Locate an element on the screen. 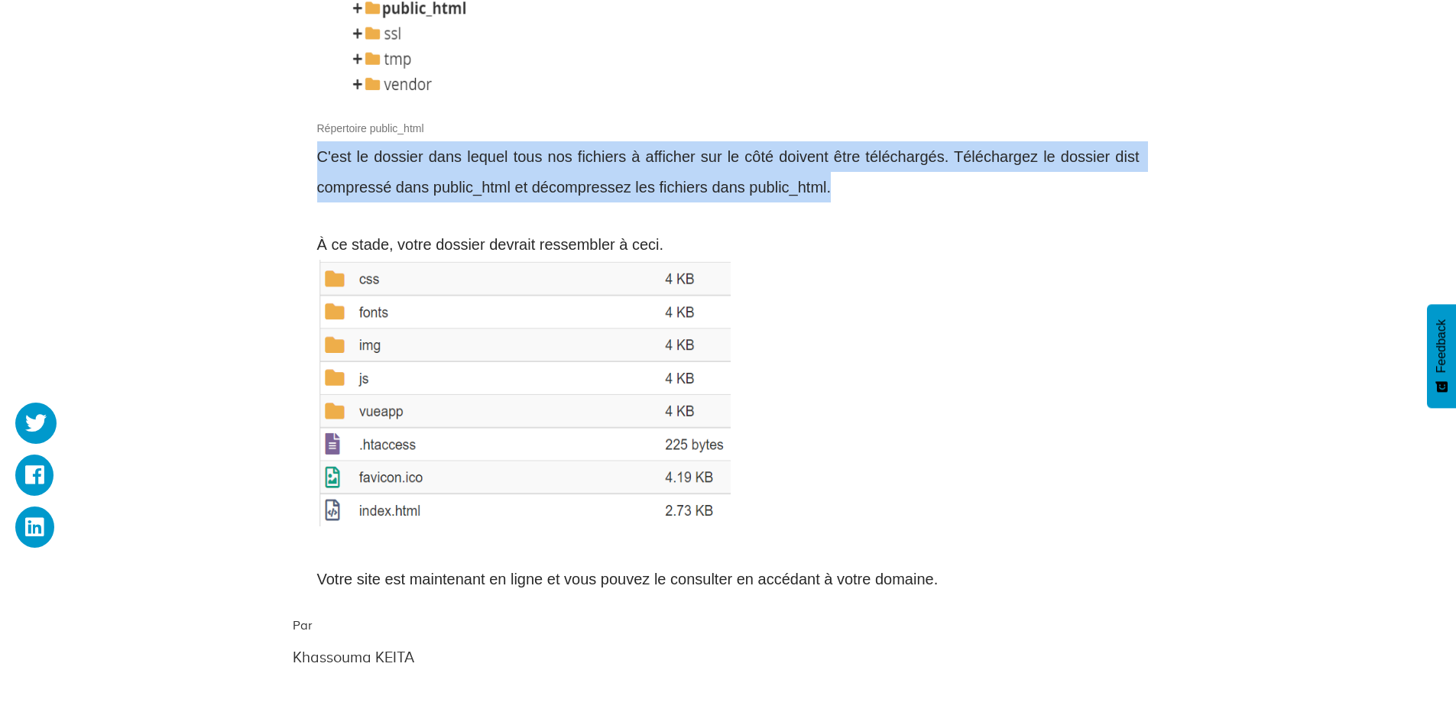 This screenshot has height=712, width=1456. span: Répertoire public_html is located at coordinates (371, 128).